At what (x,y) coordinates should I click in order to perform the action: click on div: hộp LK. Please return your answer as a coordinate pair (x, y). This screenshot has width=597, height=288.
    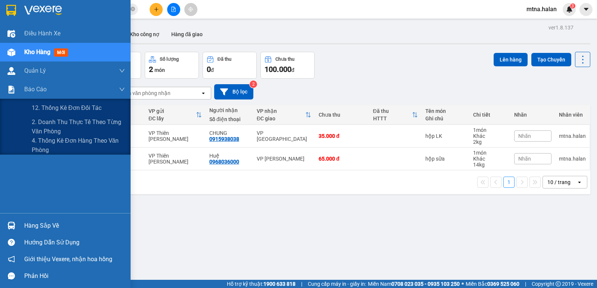
    Looking at the image, I should click on (446, 136).